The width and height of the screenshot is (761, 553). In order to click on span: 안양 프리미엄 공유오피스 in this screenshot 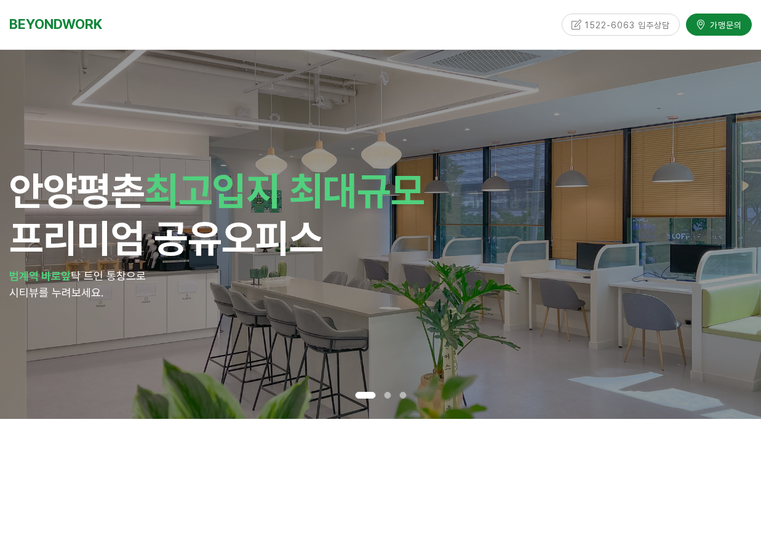, I will do `click(217, 214)`.